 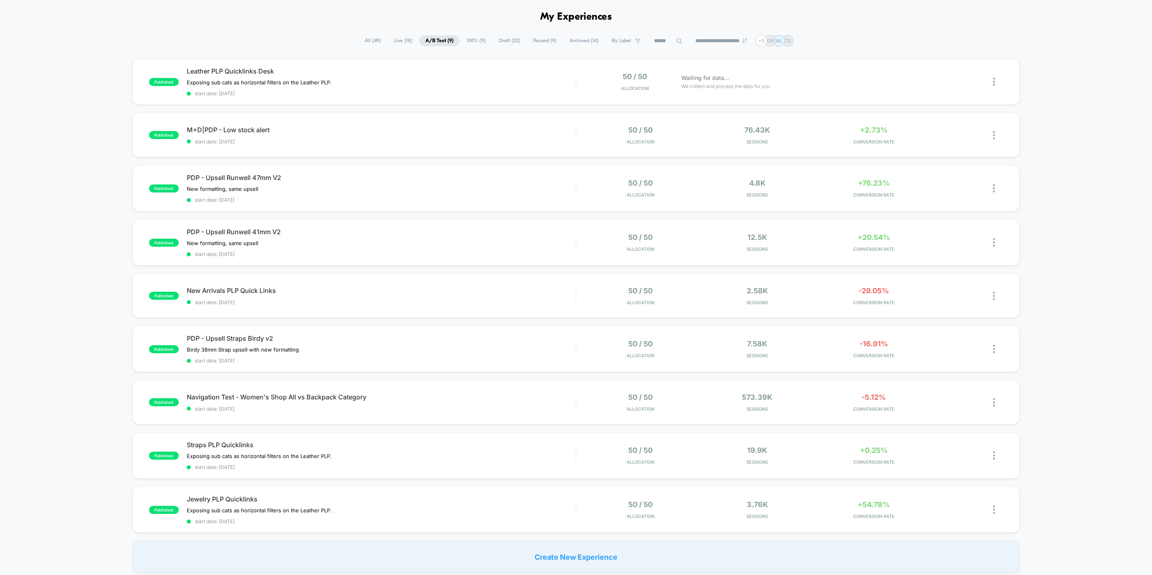 What do you see at coordinates (757, 450) in the screenshot?
I see `span: 19.9k` at bounding box center [757, 450].